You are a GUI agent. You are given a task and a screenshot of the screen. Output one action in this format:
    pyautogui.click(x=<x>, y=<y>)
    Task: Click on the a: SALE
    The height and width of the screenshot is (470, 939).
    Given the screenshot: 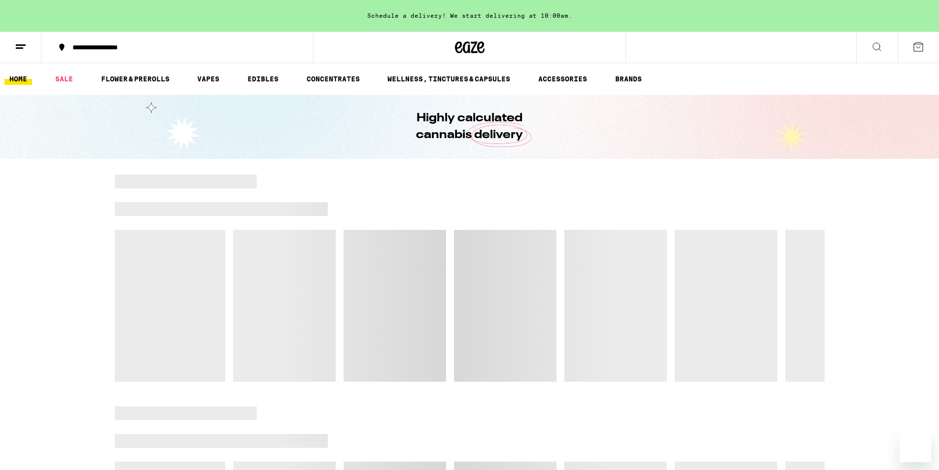 What is the action you would take?
    pyautogui.click(x=64, y=79)
    